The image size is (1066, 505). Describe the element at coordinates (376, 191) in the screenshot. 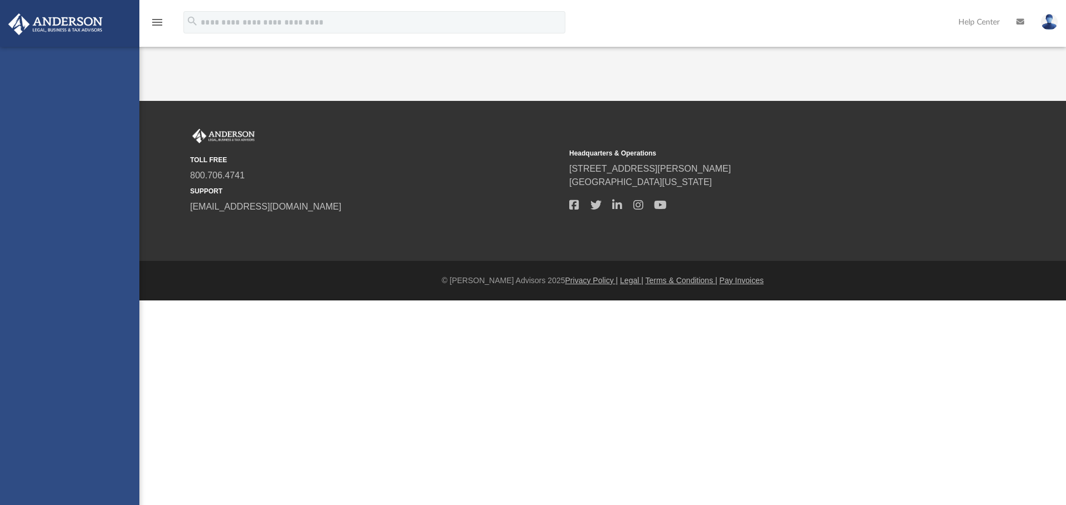

I see `small: SUPPORT` at that location.